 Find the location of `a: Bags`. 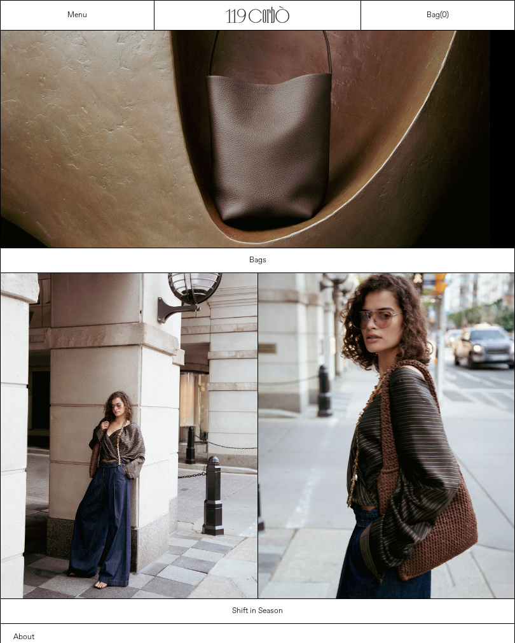

a: Bags is located at coordinates (258, 260).